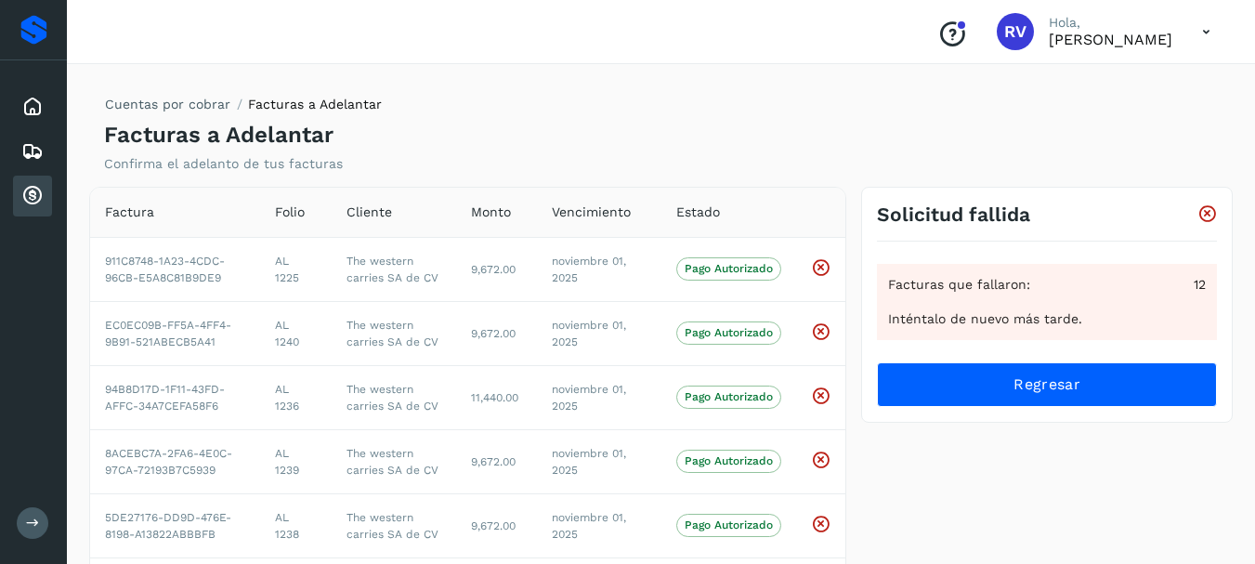 Image resolution: width=1255 pixels, height=564 pixels. I want to click on nav: breadcrumb, so click(242, 108).